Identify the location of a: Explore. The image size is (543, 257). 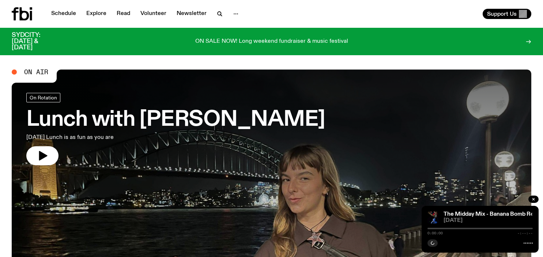
(96, 14).